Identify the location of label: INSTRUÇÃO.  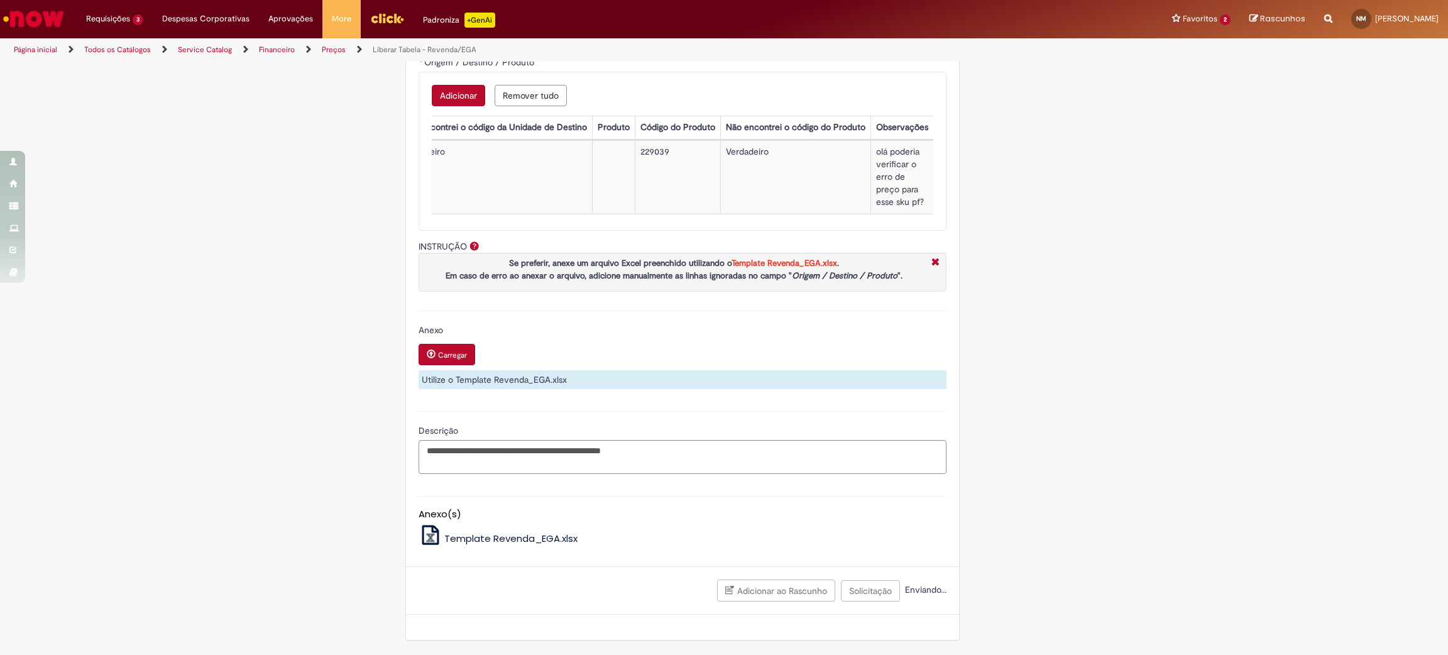
(442, 246).